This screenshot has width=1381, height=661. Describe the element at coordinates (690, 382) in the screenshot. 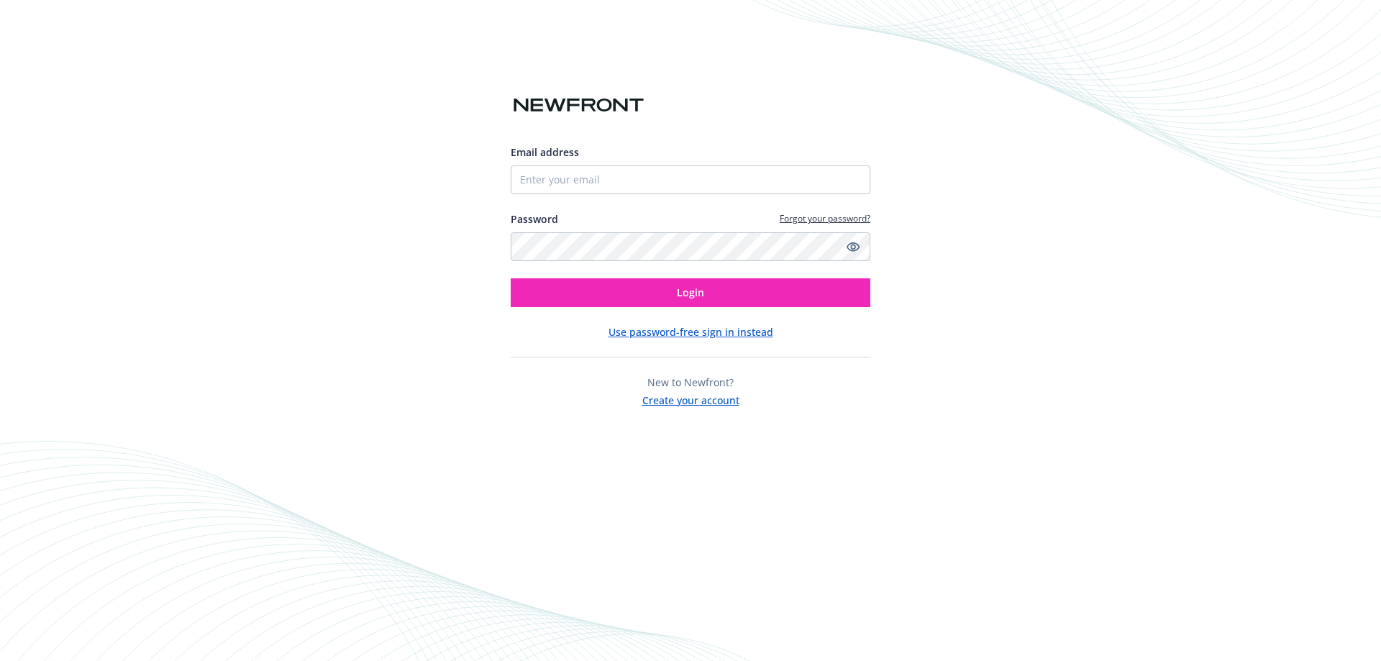

I see `span: New to Newfront?` at that location.